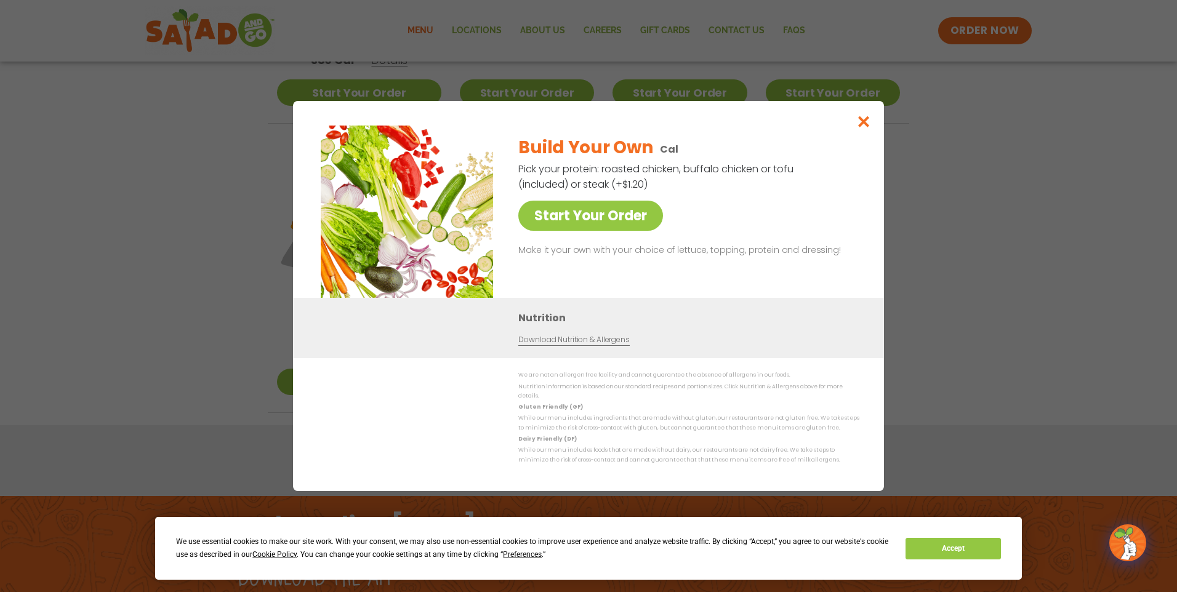 The height and width of the screenshot is (592, 1177). What do you see at coordinates (686, 250) in the screenshot?
I see `p: Make it your own with your choice of lettuce, topping, protein and dressing!` at bounding box center [686, 250].